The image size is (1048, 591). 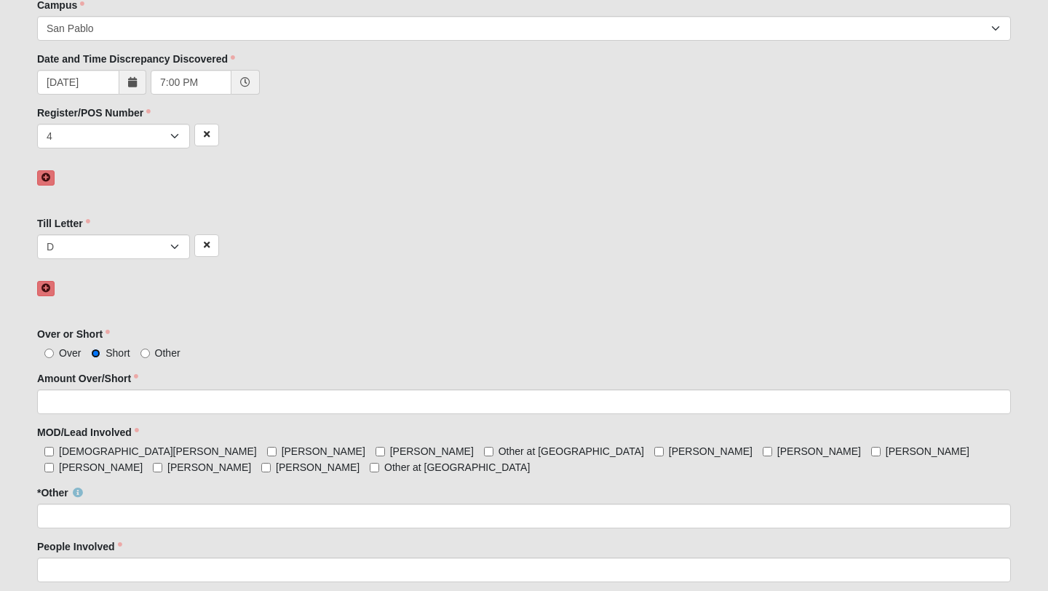 I want to click on input: Short, so click(x=95, y=353).